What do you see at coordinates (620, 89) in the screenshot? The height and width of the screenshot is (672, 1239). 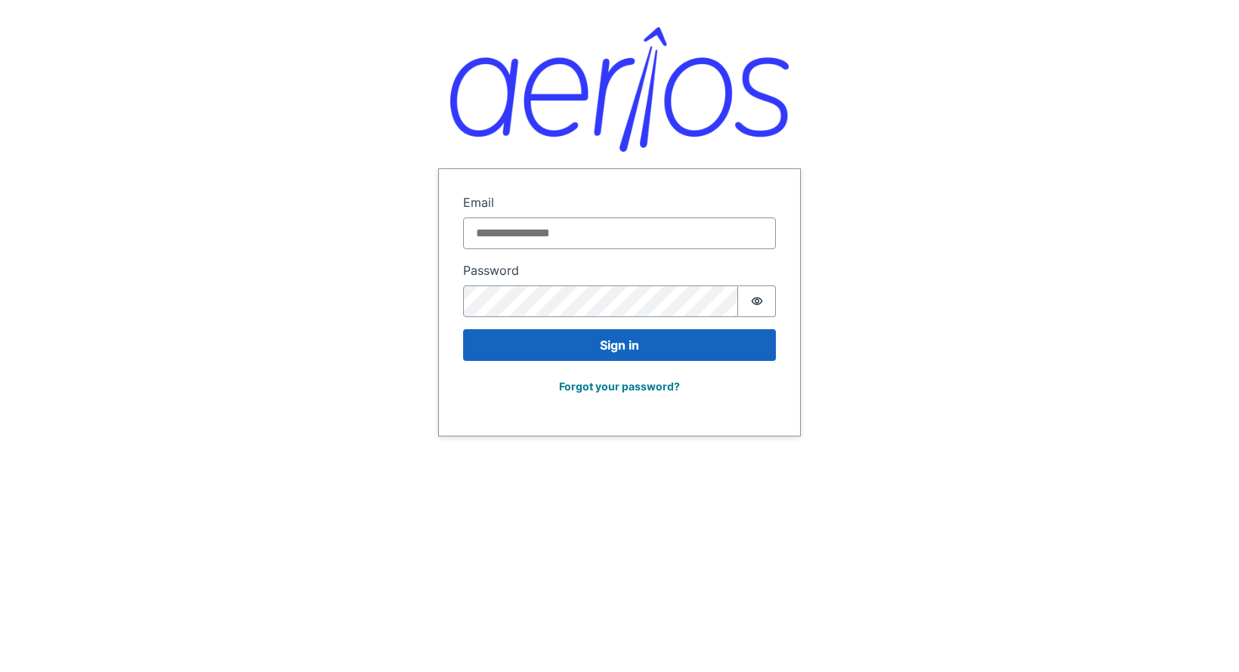 I see `img: Aerios logo` at bounding box center [620, 89].